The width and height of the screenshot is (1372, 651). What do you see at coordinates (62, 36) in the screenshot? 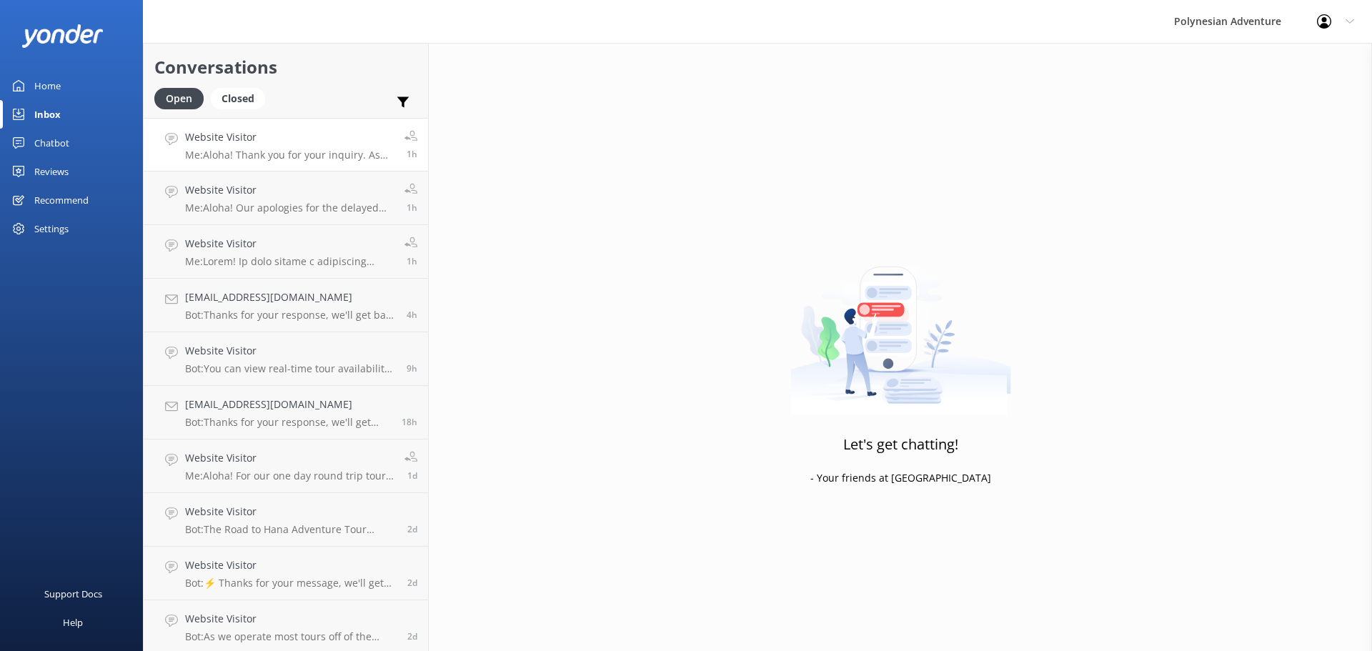
I see `img: yonder-white-logo.png` at bounding box center [62, 36].